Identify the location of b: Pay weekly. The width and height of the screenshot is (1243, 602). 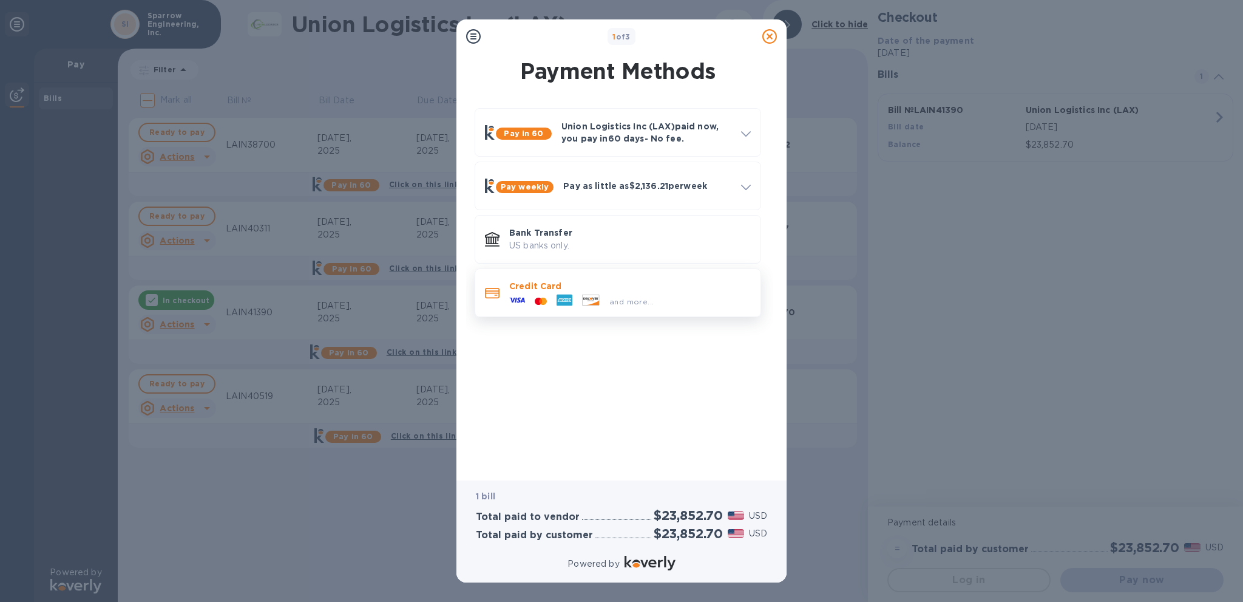
(524, 186).